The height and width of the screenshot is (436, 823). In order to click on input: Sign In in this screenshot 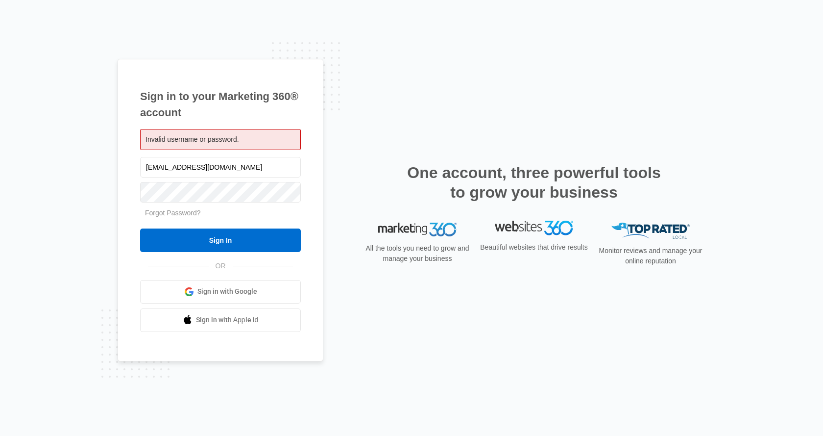, I will do `click(221, 240)`.